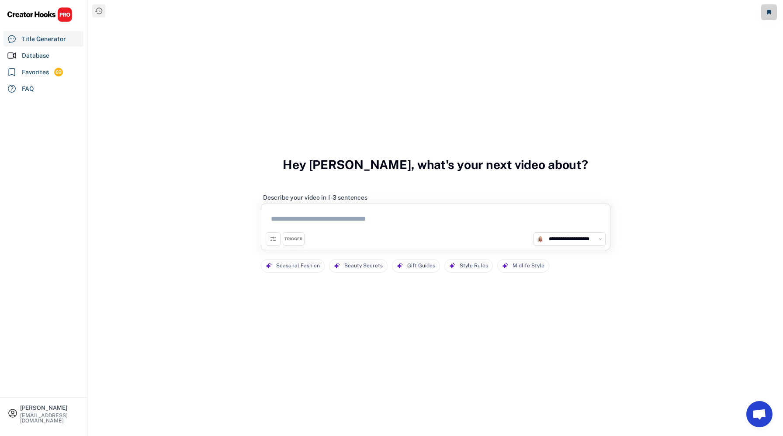 The width and height of the screenshot is (783, 436). What do you see at coordinates (315, 197) in the screenshot?
I see `div: Describe your video in 1-3 sentences` at bounding box center [315, 197].